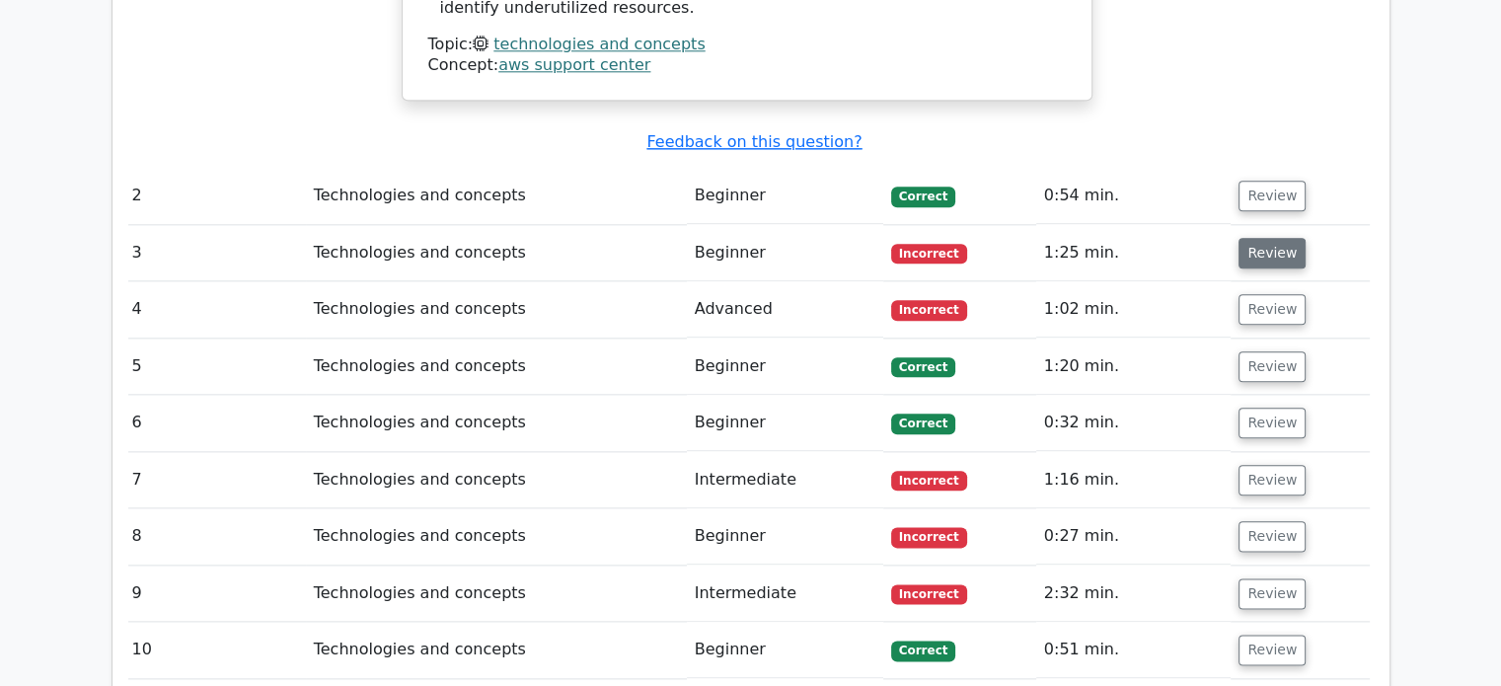  I want to click on td: 1:16 min., so click(1134, 480).